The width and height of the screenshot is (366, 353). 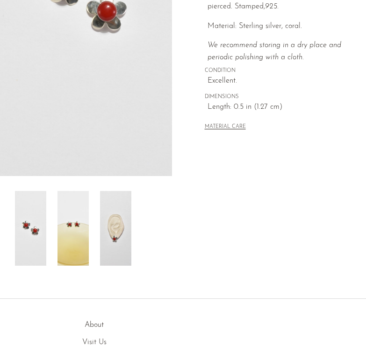 I want to click on span: Excellent., so click(x=281, y=81).